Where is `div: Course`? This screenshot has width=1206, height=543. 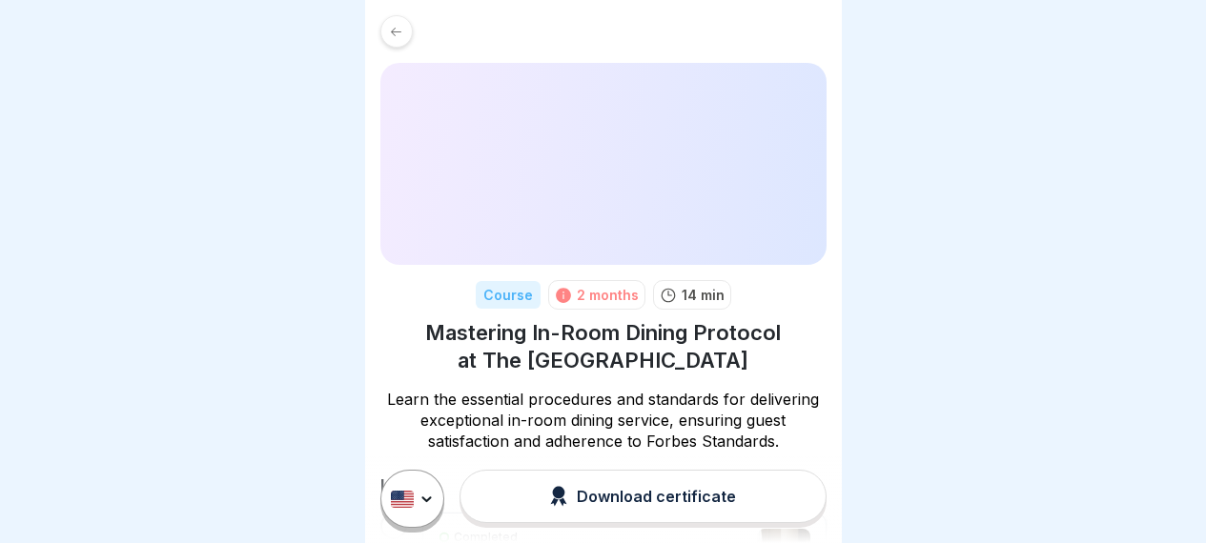
div: Course is located at coordinates (508, 295).